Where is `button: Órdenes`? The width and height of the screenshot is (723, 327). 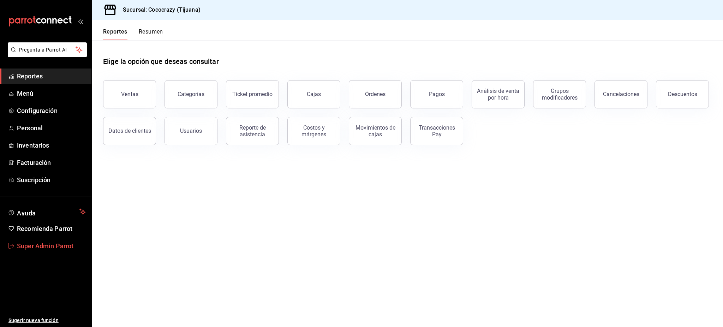 button: Órdenes is located at coordinates (375, 94).